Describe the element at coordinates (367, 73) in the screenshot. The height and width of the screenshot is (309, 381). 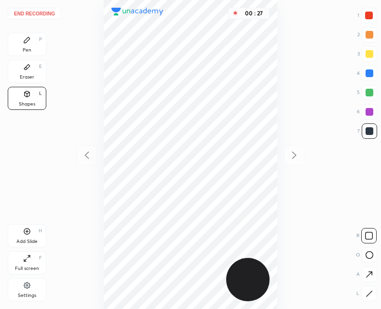
I see `div: 4` at that location.